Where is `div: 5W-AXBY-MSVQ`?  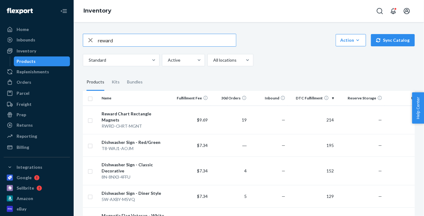 div: 5W-AXBY-MSVQ is located at coordinates (135, 199).